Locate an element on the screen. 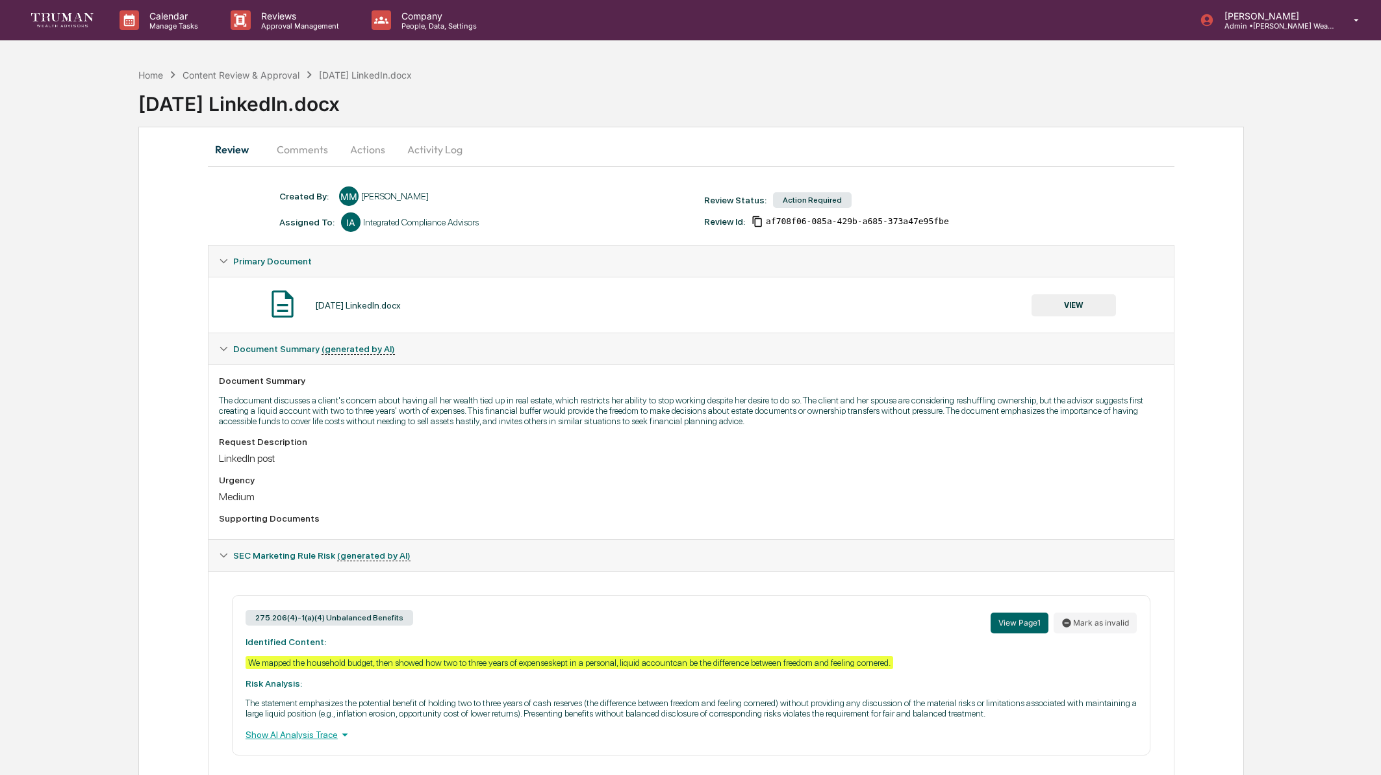 Image resolution: width=1381 pixels, height=775 pixels. div: Request Description is located at coordinates (691, 442).